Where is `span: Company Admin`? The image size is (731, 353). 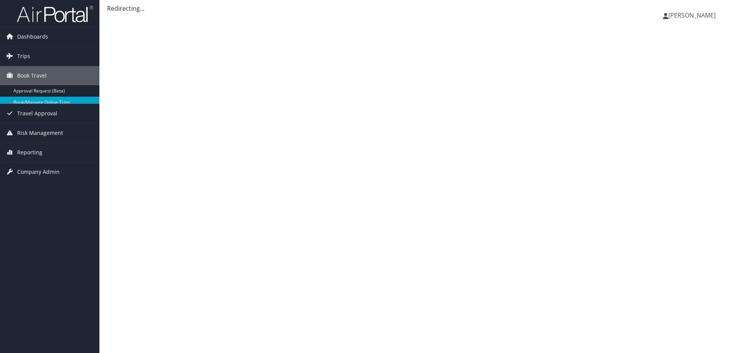 span: Company Admin is located at coordinates (38, 172).